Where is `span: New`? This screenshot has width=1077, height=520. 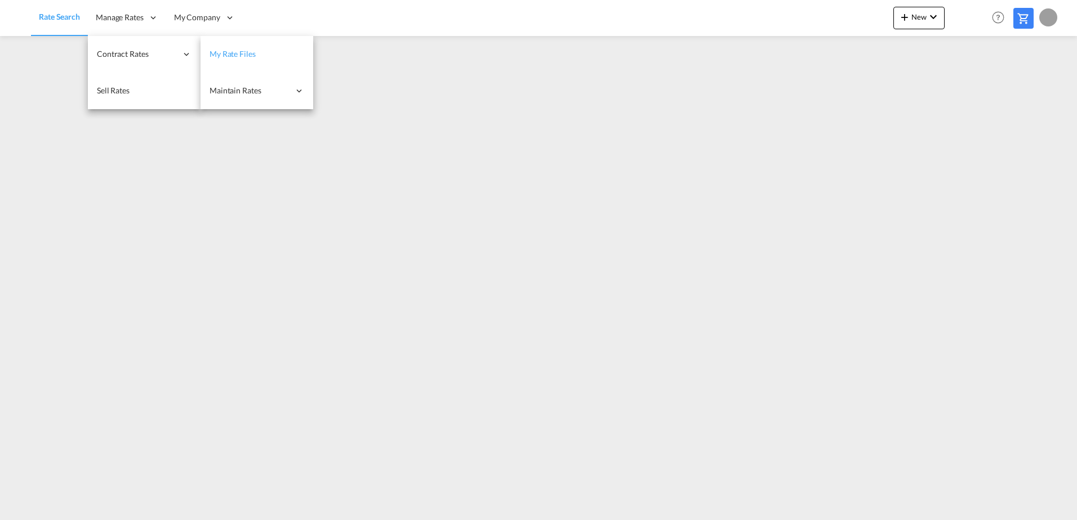 span: New is located at coordinates (918, 17).